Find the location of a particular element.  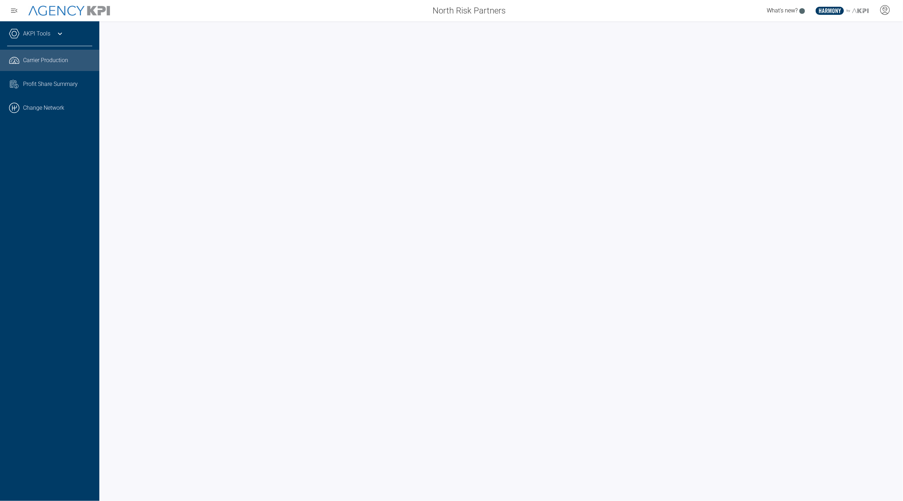

span: What's new? is located at coordinates (782, 10).